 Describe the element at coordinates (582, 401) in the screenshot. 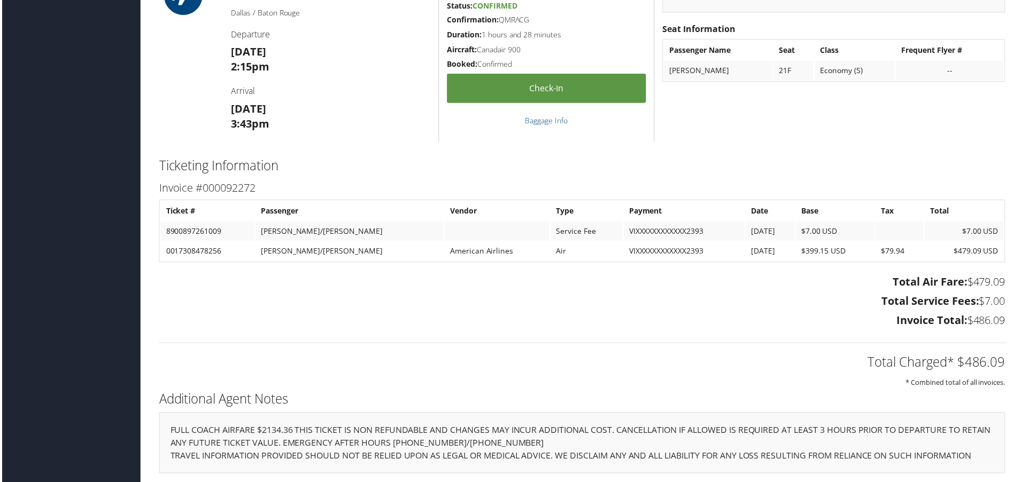

I see `h2: Additional Agent Notes` at that location.